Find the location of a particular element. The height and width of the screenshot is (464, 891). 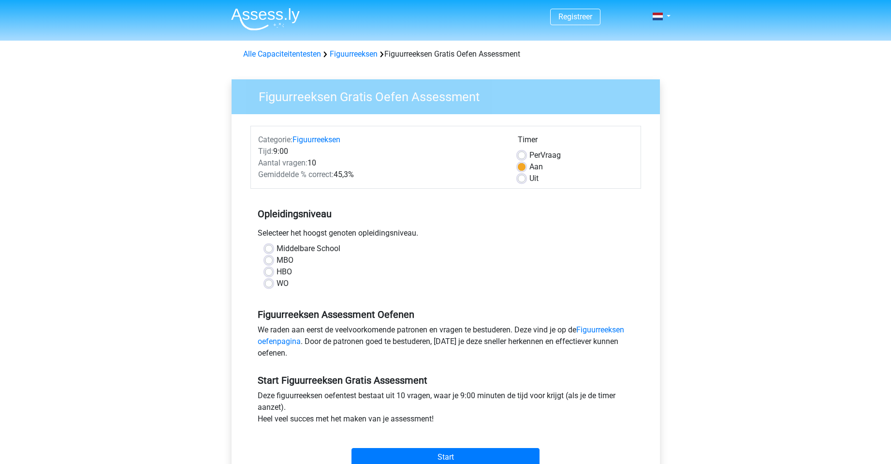

span: Per is located at coordinates (535, 155).